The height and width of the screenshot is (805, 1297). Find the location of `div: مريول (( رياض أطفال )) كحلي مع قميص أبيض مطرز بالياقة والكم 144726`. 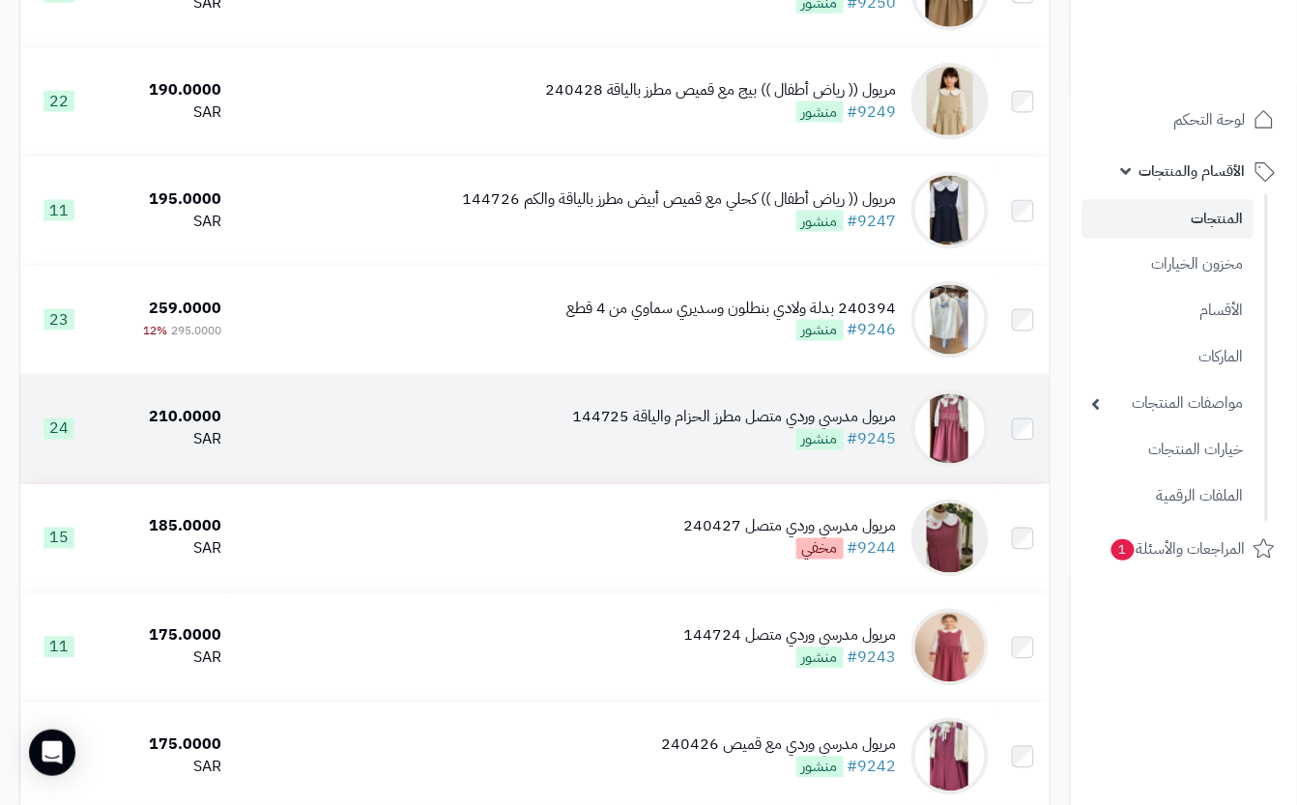

div: مريول (( رياض أطفال )) كحلي مع قميص أبيض مطرز بالياقة والكم 144726 is located at coordinates (680, 199).